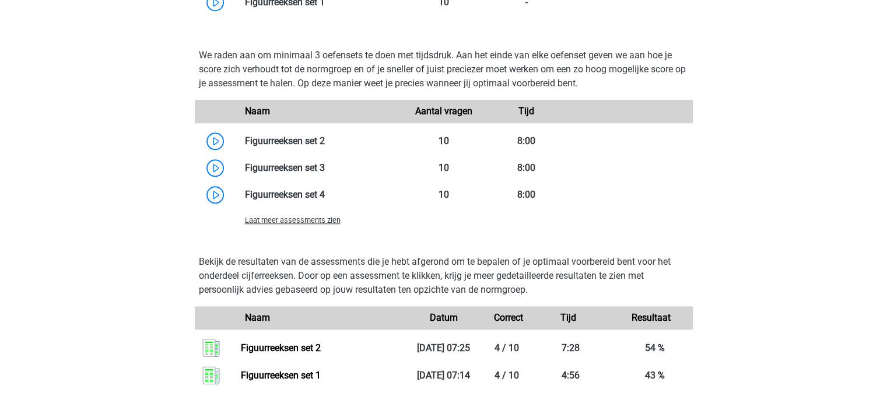  I want to click on div: Correct, so click(506, 318).